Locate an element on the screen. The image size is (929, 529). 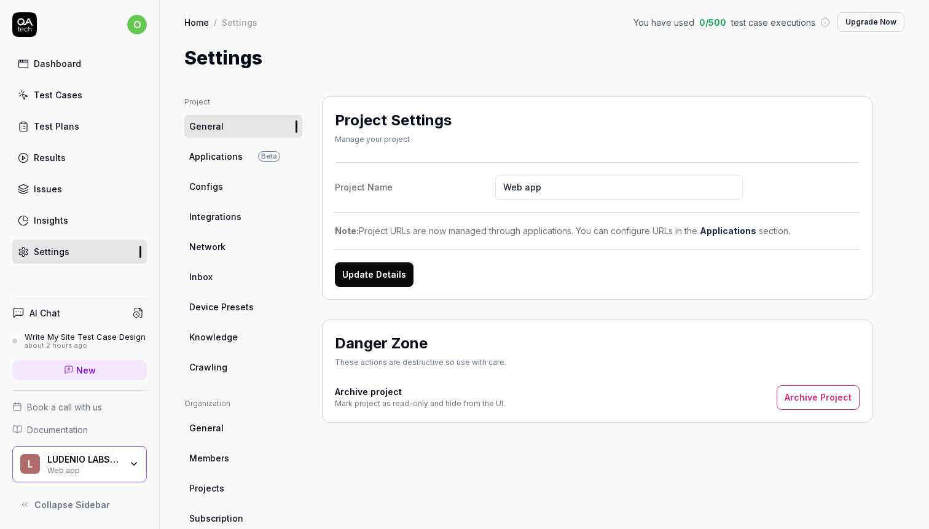
span: Configs is located at coordinates (206, 186).